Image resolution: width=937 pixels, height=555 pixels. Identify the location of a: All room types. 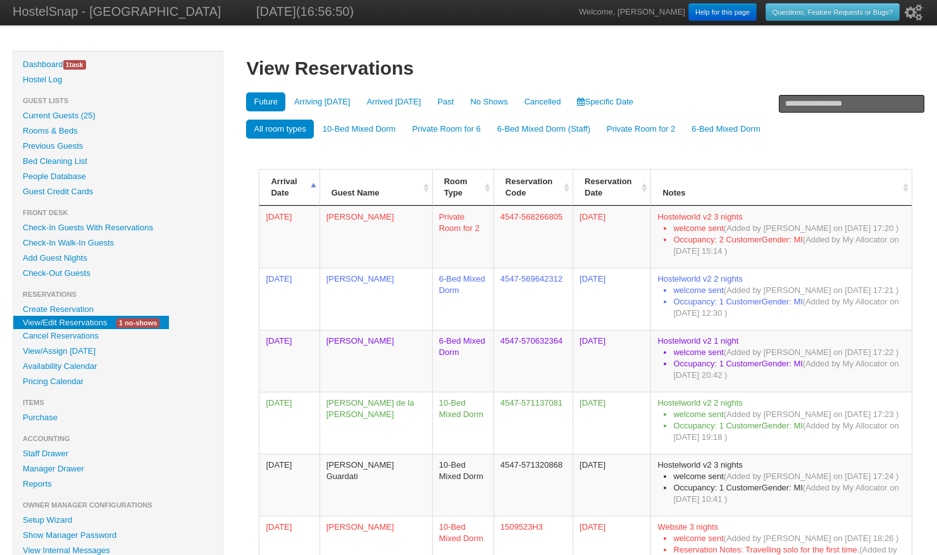
(280, 129).